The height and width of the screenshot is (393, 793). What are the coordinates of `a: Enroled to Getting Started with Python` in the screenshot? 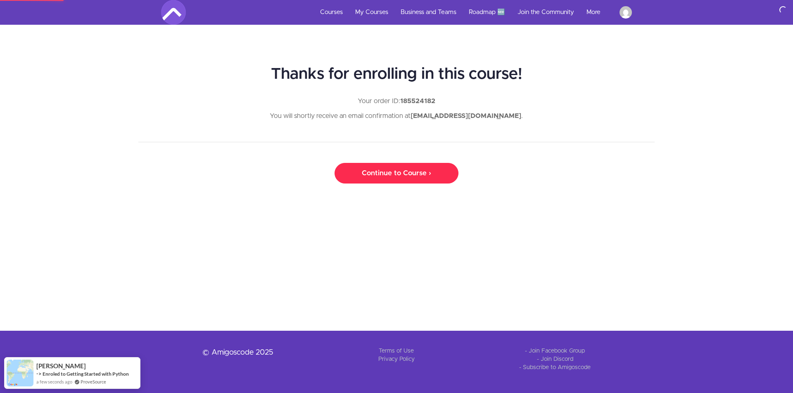 It's located at (85, 374).